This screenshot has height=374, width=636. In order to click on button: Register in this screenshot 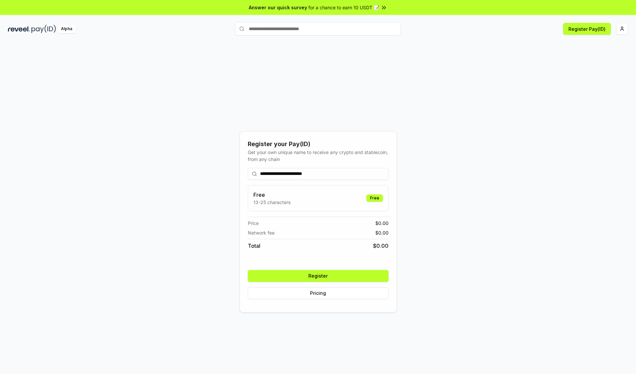, I will do `click(318, 276)`.